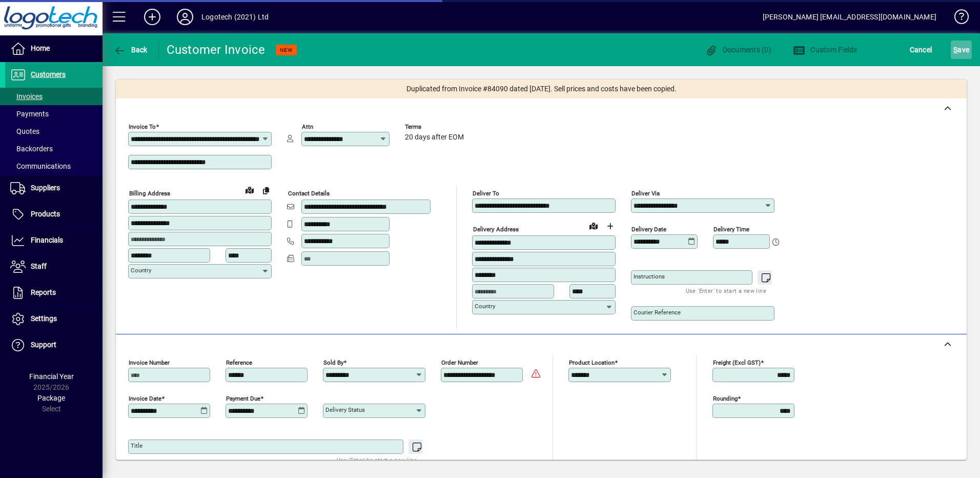 The image size is (980, 478). Describe the element at coordinates (31, 149) in the screenshot. I see `span: Backorders` at that location.